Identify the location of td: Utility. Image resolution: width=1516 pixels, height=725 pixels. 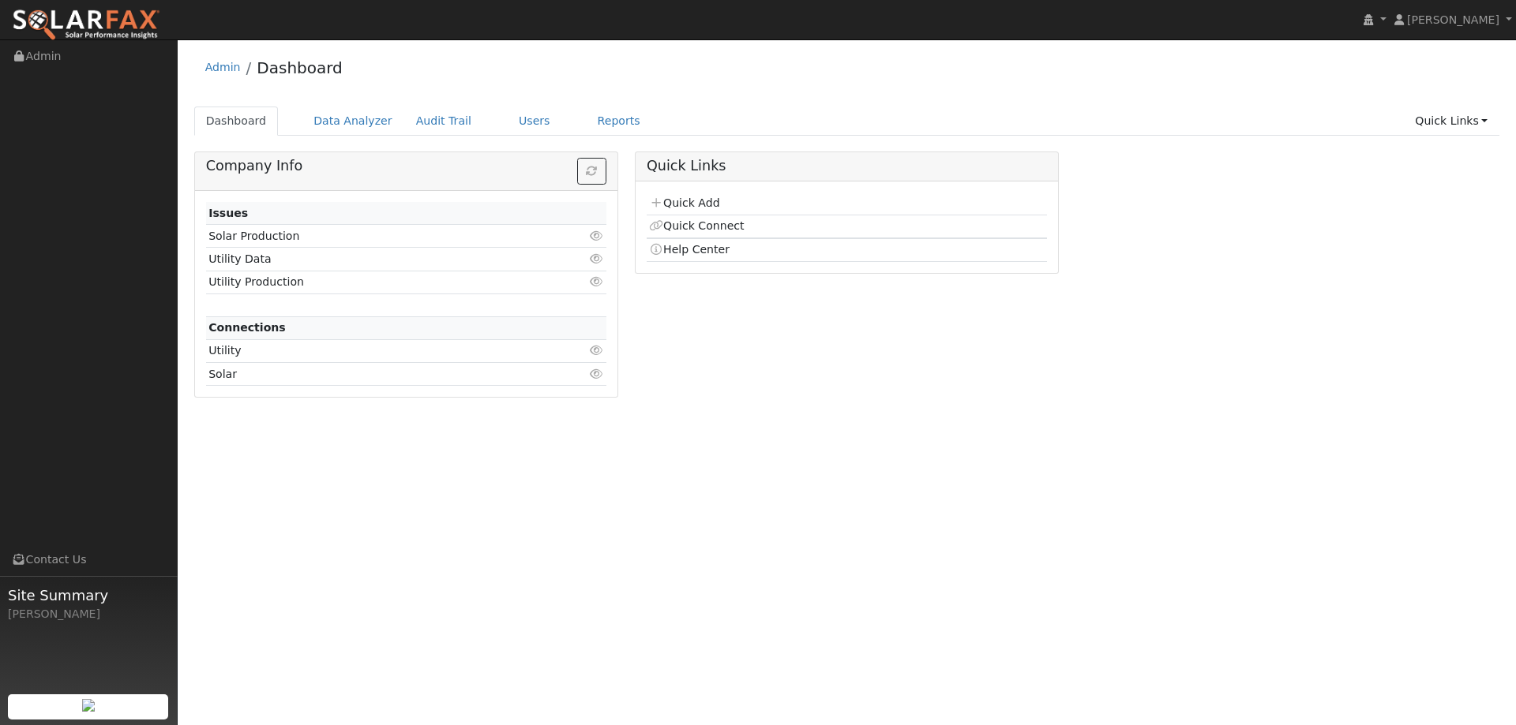
(373, 350).